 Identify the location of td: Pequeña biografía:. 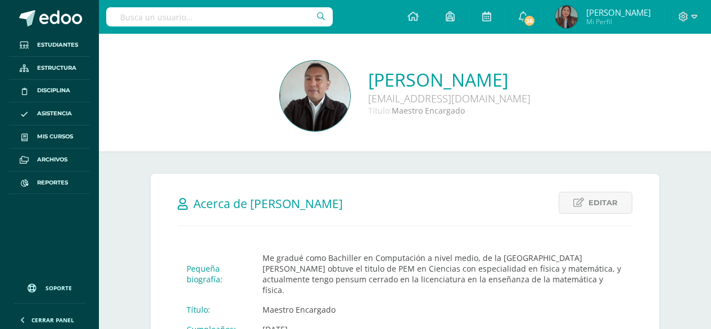
(215, 274).